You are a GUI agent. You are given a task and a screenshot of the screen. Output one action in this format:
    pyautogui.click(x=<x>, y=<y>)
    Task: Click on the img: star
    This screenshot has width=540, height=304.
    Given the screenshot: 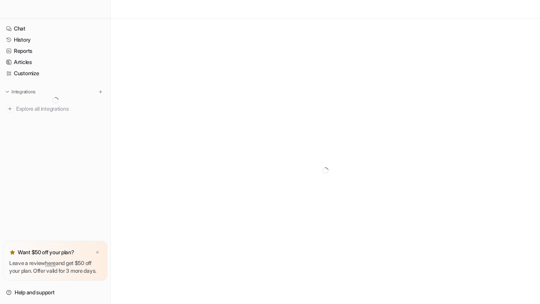 What is the action you would take?
    pyautogui.click(x=12, y=252)
    